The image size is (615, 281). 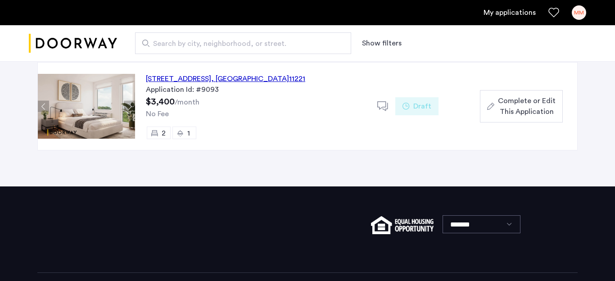 What do you see at coordinates (73, 43) in the screenshot?
I see `a: Cazamio logo` at bounding box center [73, 43].